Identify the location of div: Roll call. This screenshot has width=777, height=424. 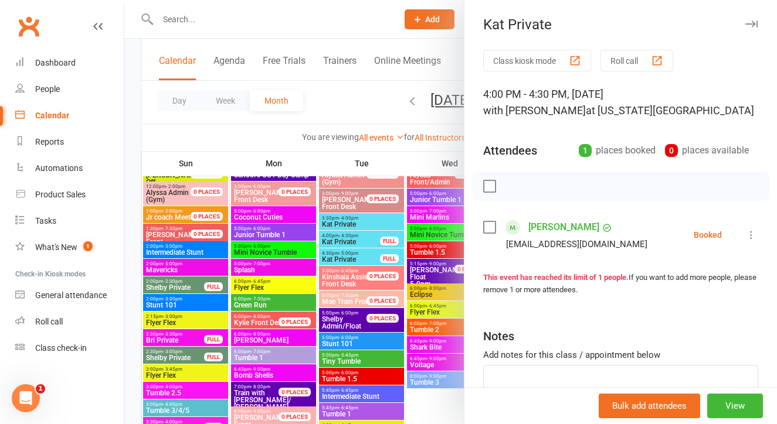
(49, 322).